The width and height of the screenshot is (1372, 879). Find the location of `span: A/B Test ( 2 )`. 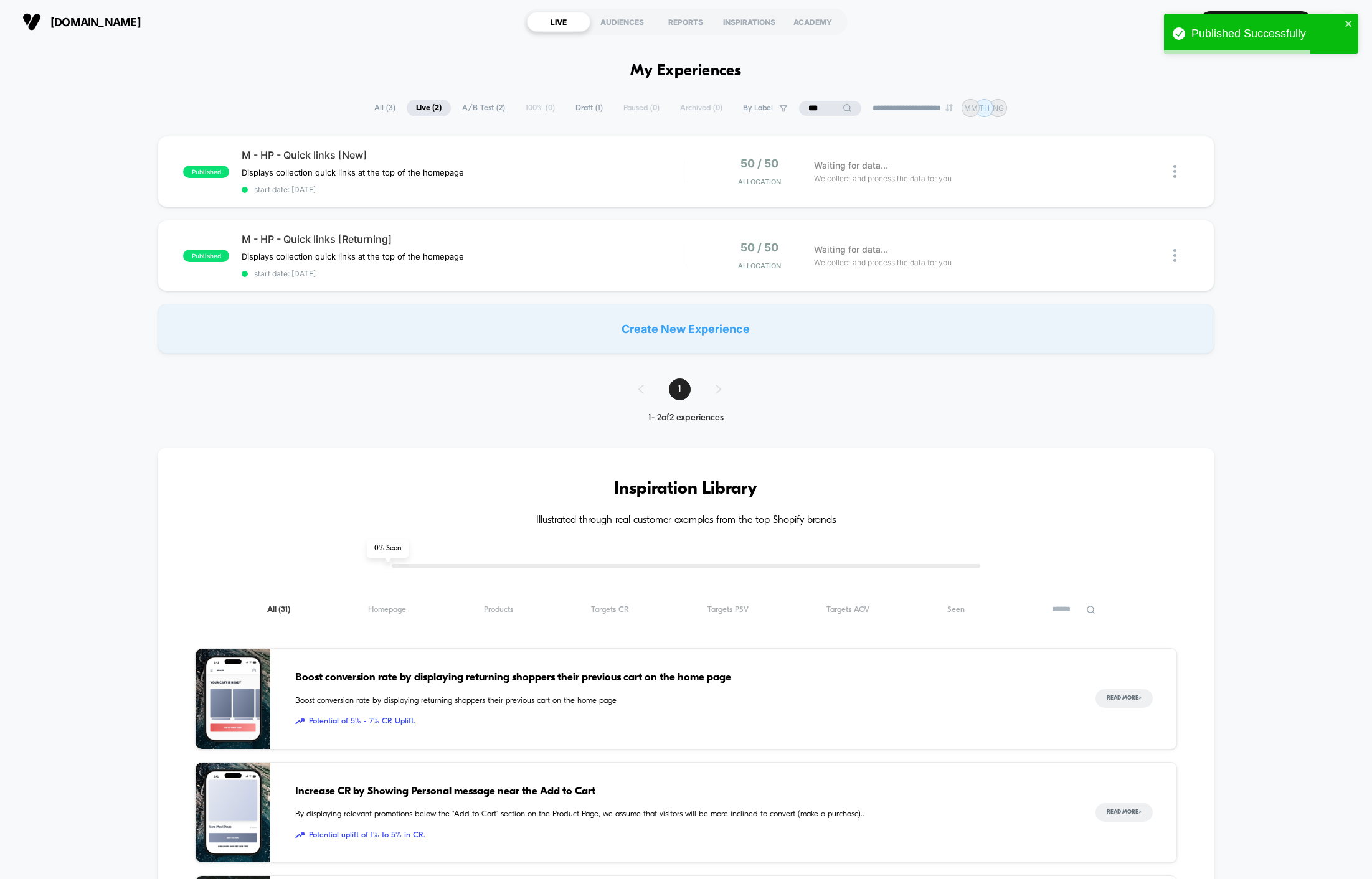

span: A/B Test ( 2 ) is located at coordinates (484, 107).